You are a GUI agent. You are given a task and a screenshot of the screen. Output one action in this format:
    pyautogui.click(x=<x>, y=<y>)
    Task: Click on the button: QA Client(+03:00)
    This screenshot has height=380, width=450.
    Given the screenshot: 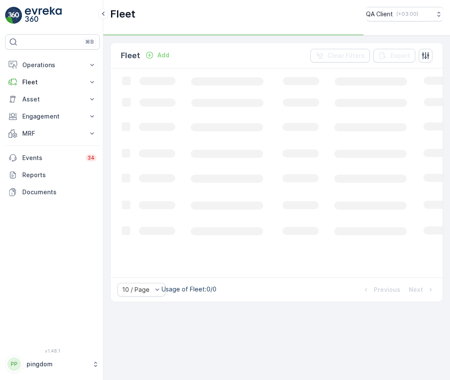 What is the action you would take?
    pyautogui.click(x=404, y=14)
    